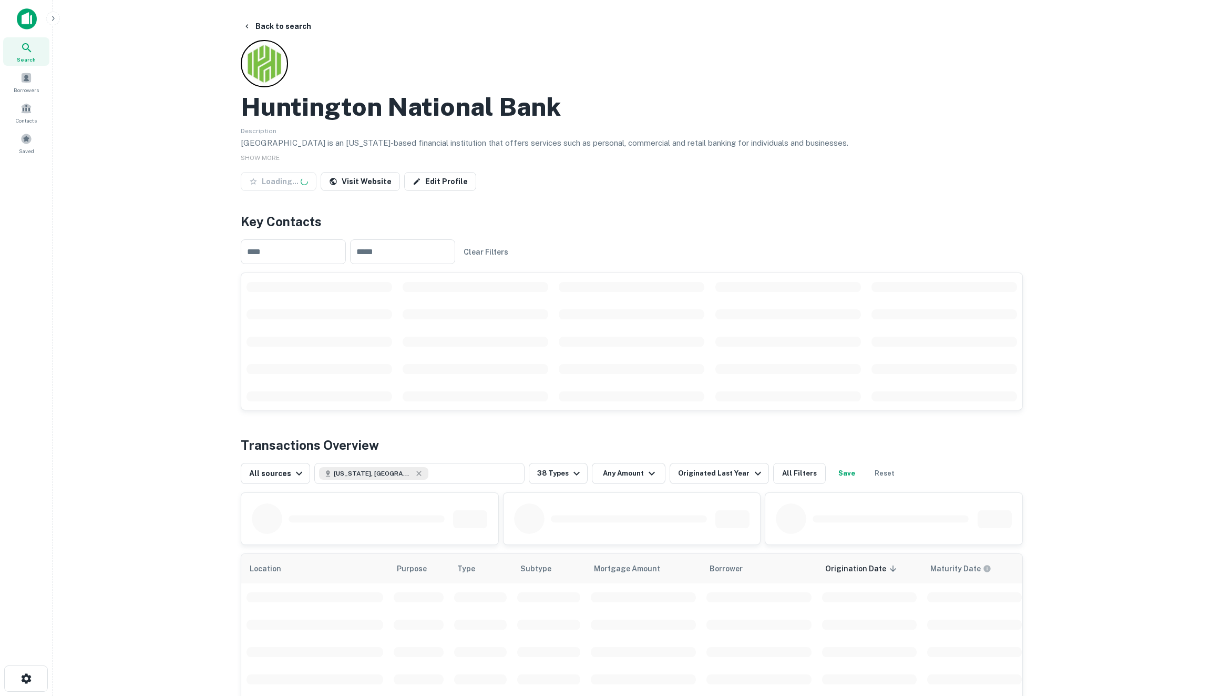 This screenshot has height=696, width=1211. What do you see at coordinates (260, 158) in the screenshot?
I see `span: SHOW MORE` at bounding box center [260, 158].